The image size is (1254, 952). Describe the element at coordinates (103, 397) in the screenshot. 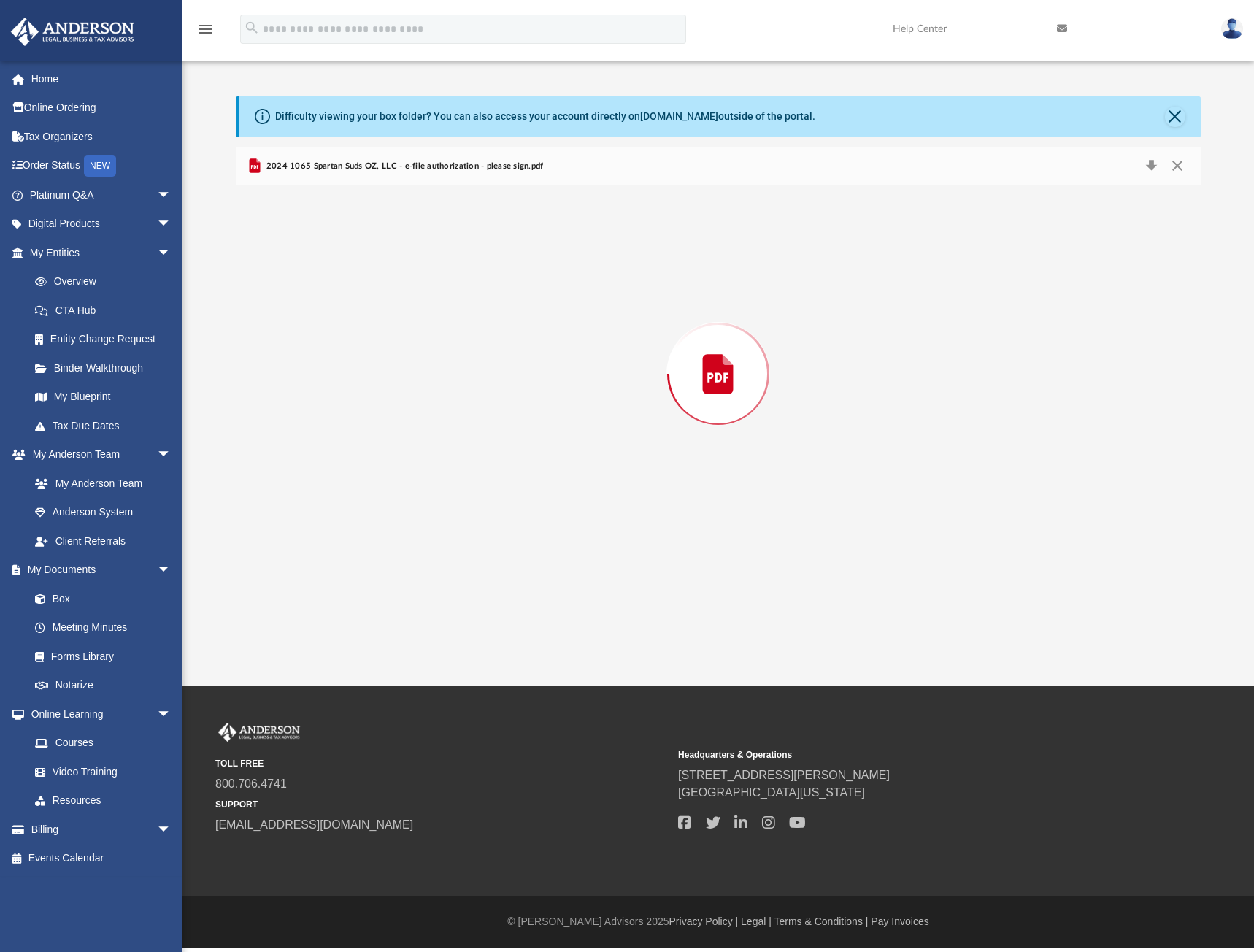

I see `a: My Blueprint` at that location.